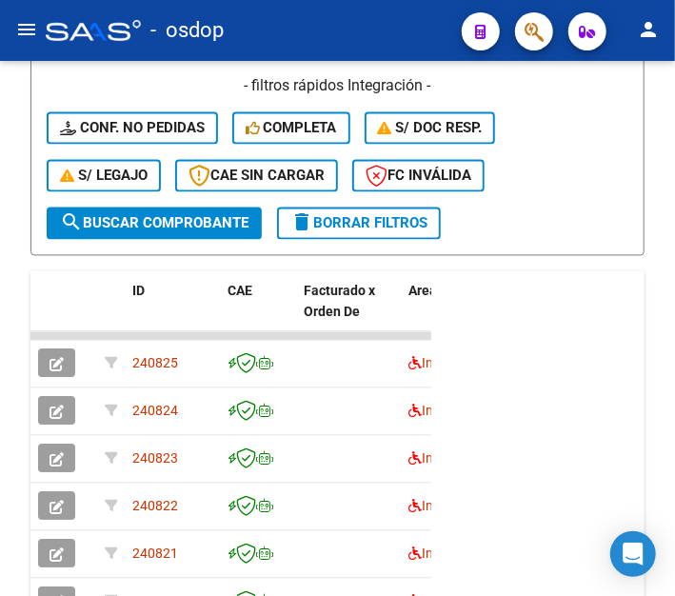 This screenshot has height=596, width=675. What do you see at coordinates (633, 554) in the screenshot?
I see `div: Open Intercom Messenger` at bounding box center [633, 554].